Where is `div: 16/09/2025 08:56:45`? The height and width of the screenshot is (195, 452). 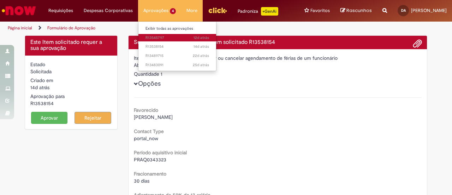 div: 16/09/2025 08:56:45 is located at coordinates (71, 87).